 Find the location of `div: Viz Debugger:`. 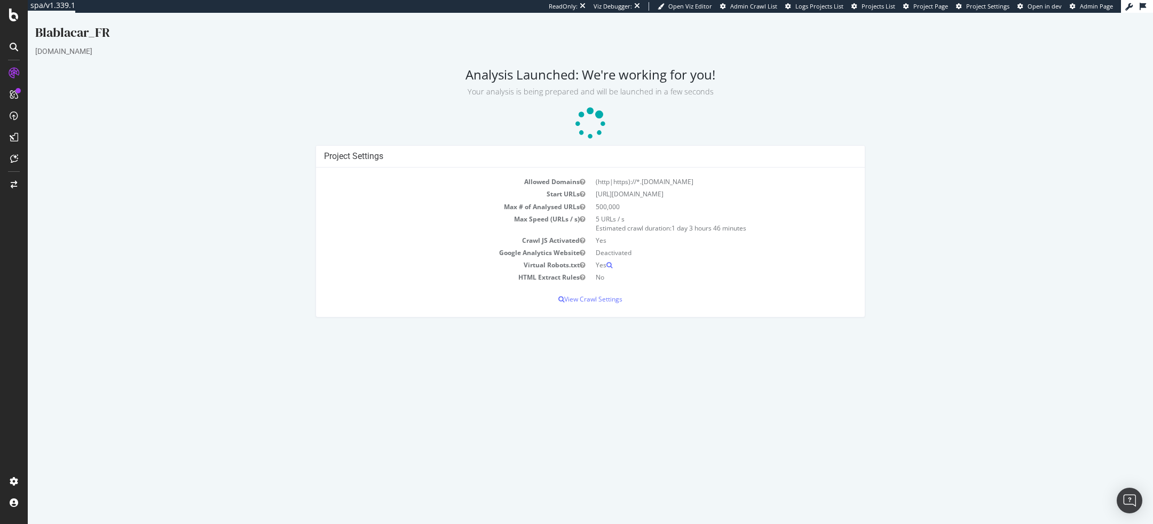

div: Viz Debugger: is located at coordinates (613, 6).